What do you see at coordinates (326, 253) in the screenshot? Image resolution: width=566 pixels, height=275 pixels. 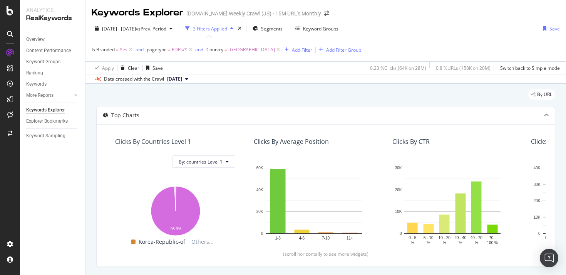 I see `div: (scroll horizontally to see more widgets)` at bounding box center [326, 253].